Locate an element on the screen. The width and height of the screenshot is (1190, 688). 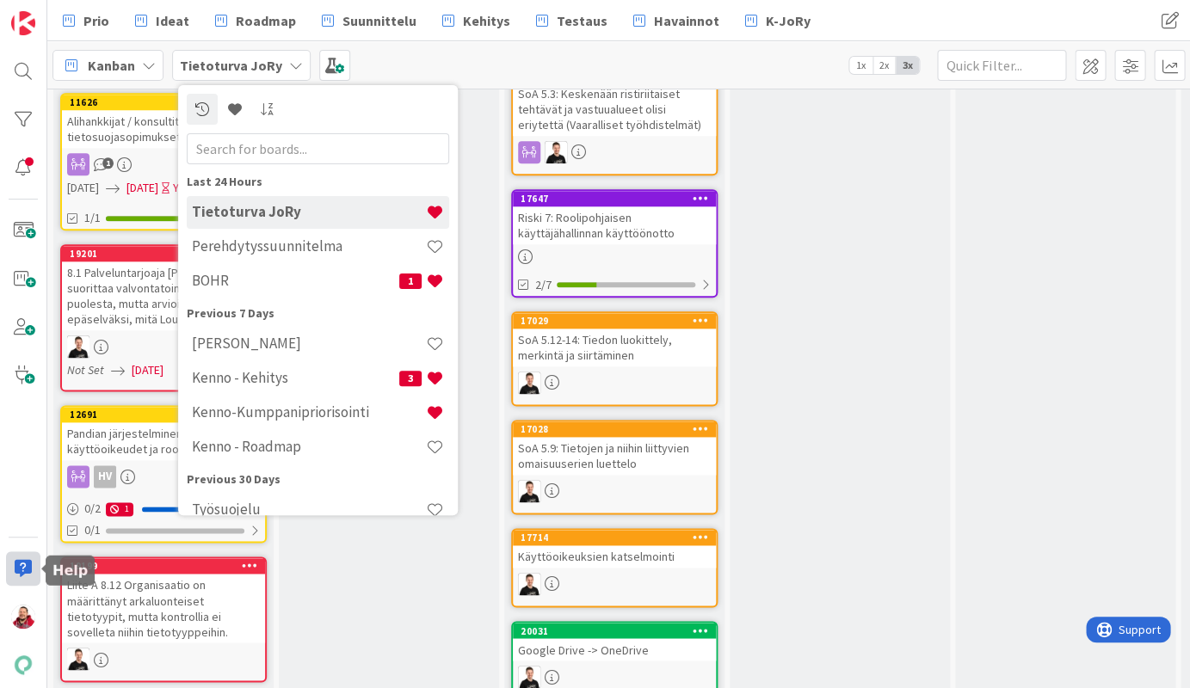
a: Suunnittelu is located at coordinates (369, 21).